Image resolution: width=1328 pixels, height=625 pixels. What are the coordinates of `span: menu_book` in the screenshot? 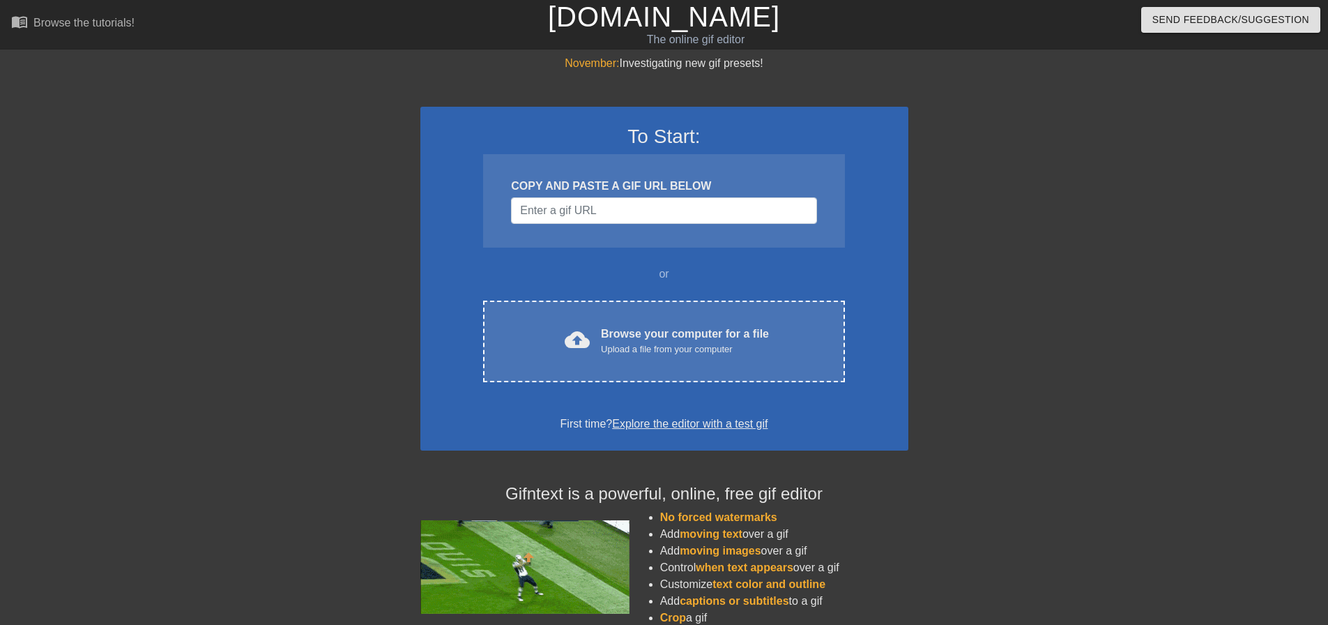 It's located at (20, 22).